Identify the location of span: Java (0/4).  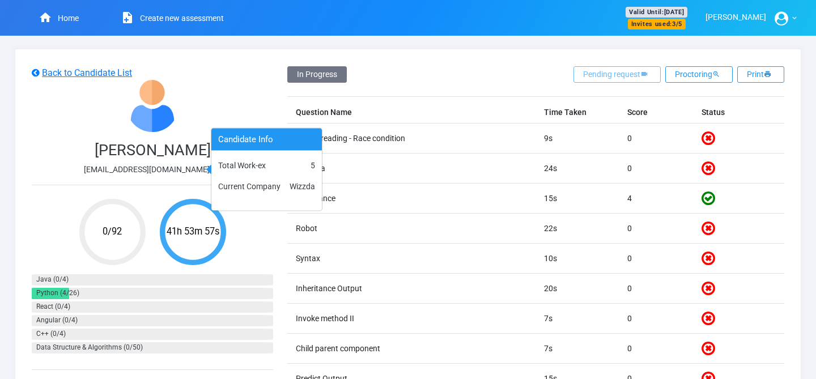
(152, 279).